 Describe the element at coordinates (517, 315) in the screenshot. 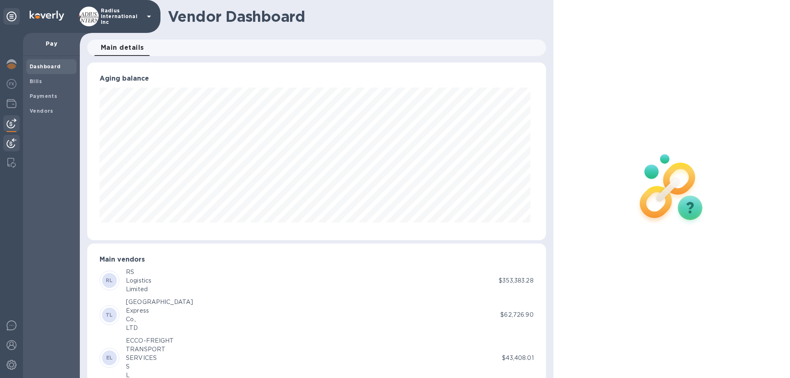

I see `p: $62,726.90` at that location.